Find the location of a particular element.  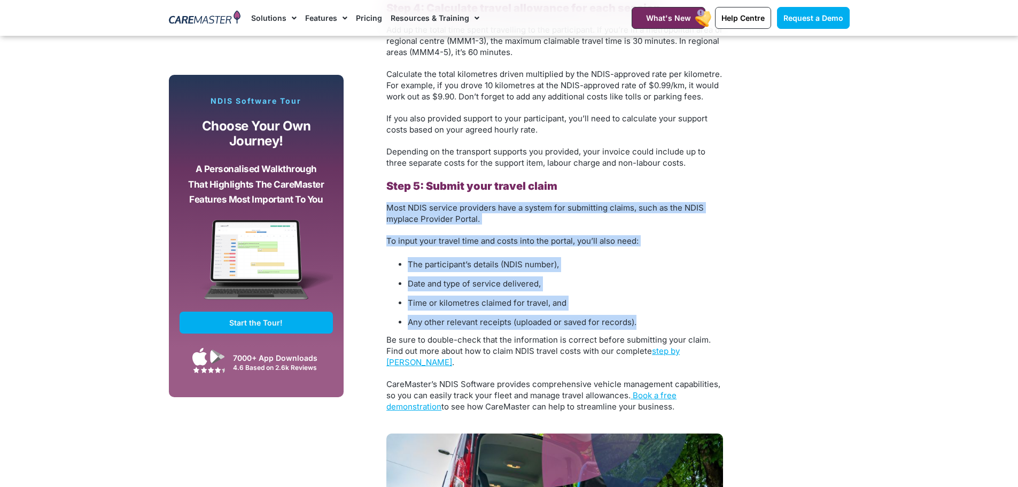

a: What's New is located at coordinates (668, 18).